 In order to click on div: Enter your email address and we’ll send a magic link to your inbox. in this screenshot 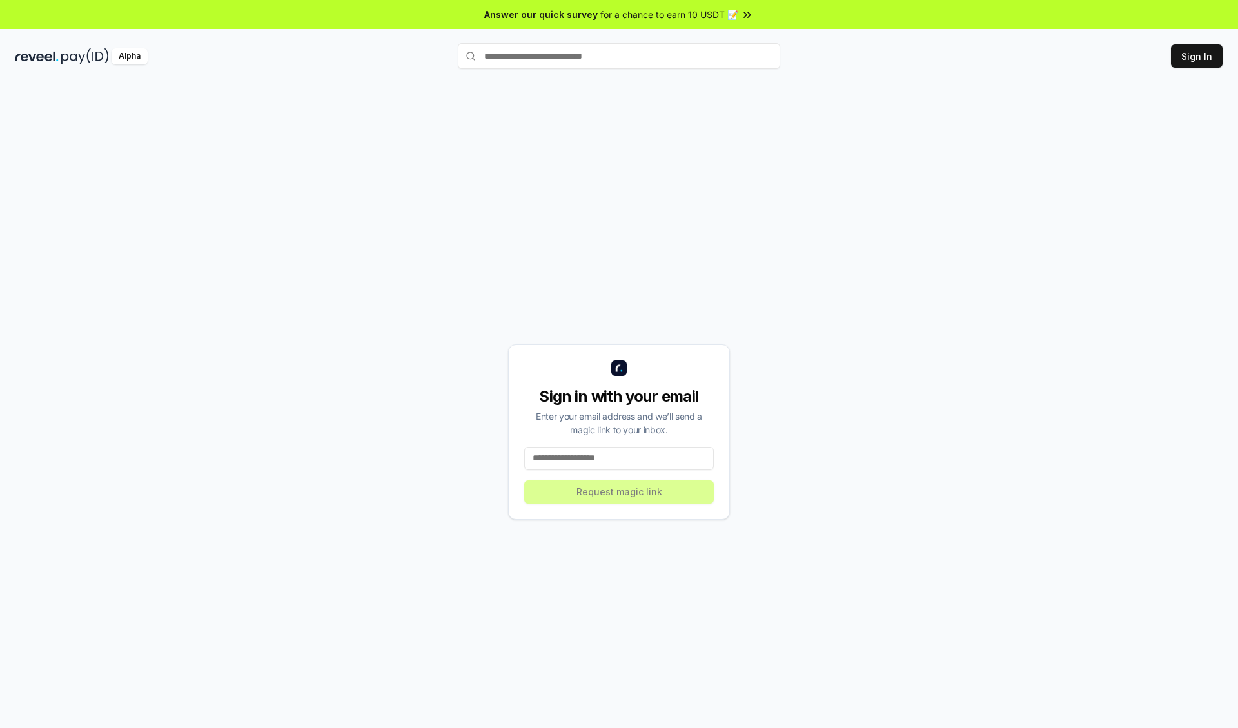, I will do `click(619, 423)`.